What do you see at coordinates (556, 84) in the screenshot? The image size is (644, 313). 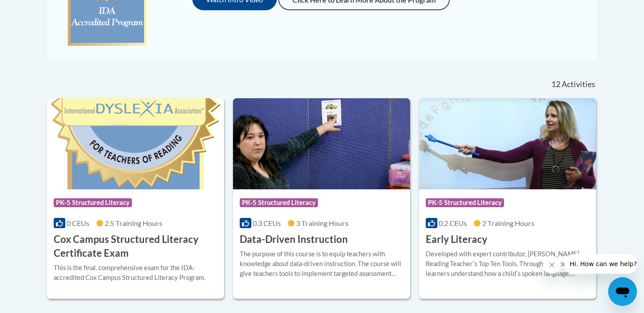 I see `span: 12` at bounding box center [556, 84].